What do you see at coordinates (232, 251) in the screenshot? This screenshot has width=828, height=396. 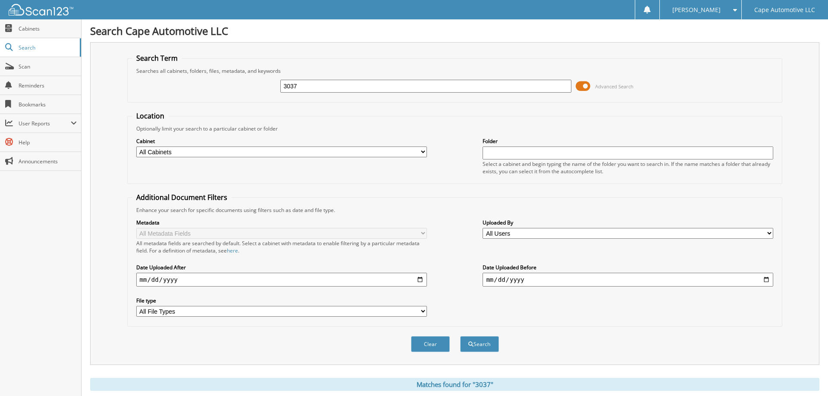 I see `a: here` at bounding box center [232, 251].